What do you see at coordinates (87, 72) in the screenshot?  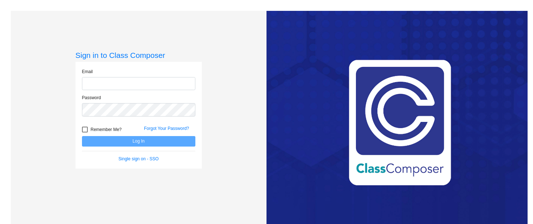 I see `label: Email` at bounding box center [87, 72].